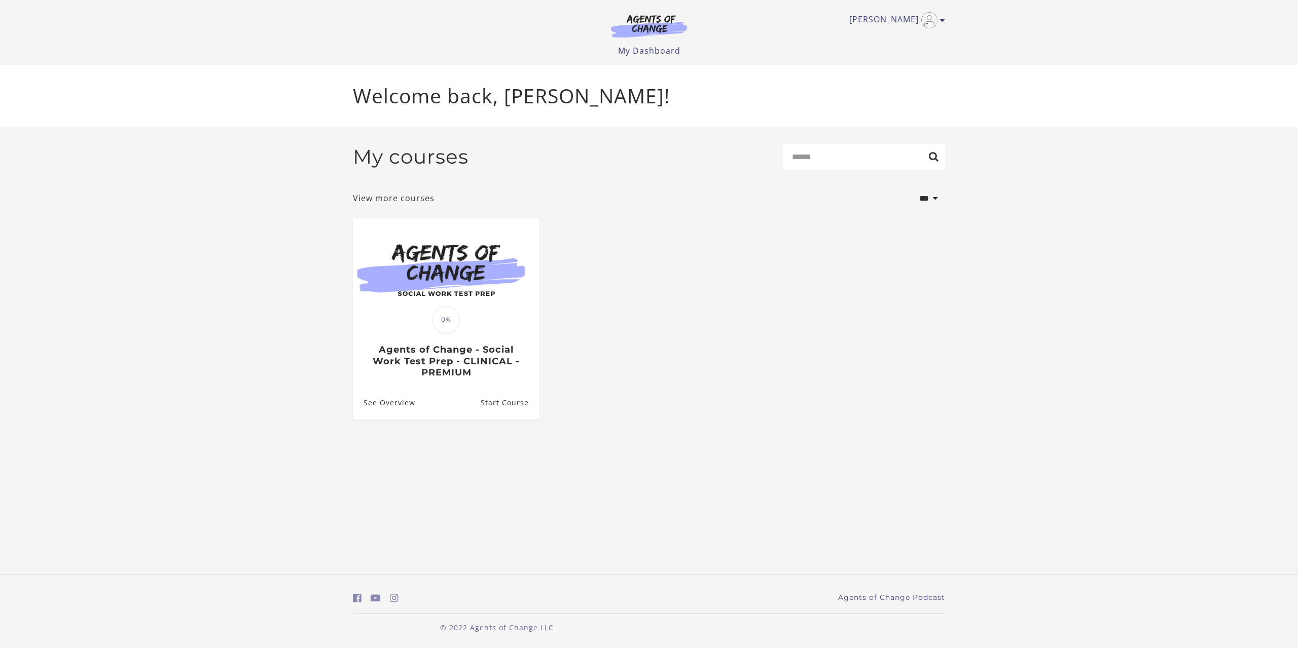 The width and height of the screenshot is (1298, 648). What do you see at coordinates (376, 598) in the screenshot?
I see `a: https://www.youtube.com/c/AgentsofChangeTestPrepbyMeaganMitchell (Open in a new window)` at bounding box center [376, 598].